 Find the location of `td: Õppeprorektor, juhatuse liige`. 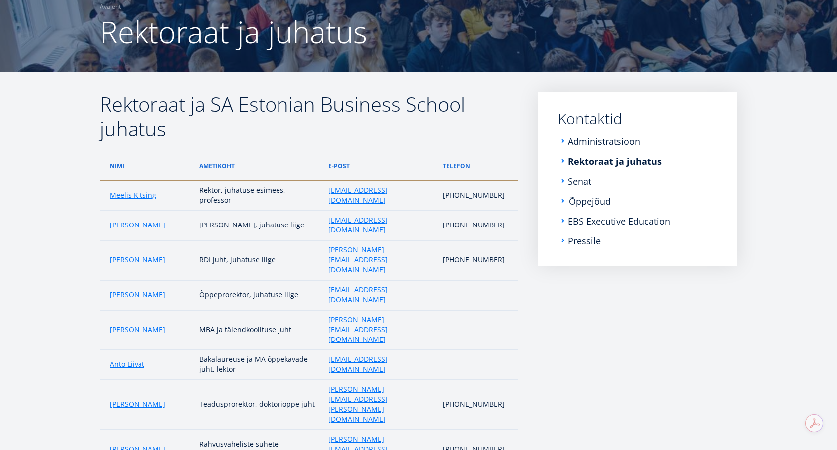

td: Õppeprorektor, juhatuse liige is located at coordinates (259, 295).